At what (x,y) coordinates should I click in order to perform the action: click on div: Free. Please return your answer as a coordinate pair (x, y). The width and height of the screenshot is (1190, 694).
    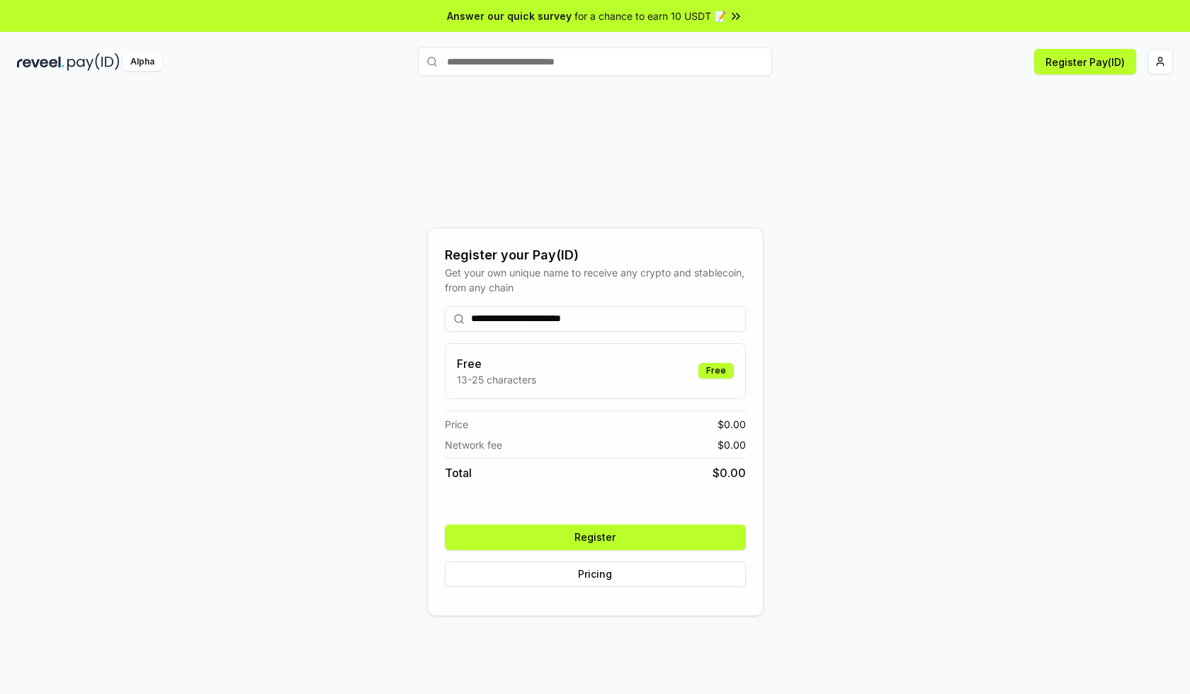
    Looking at the image, I should click on (716, 371).